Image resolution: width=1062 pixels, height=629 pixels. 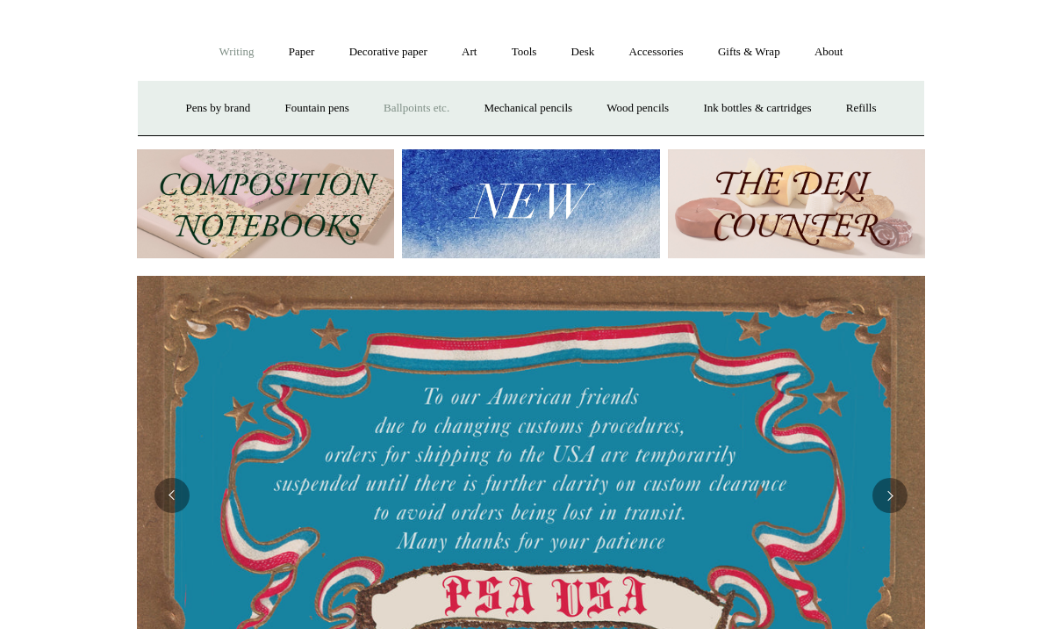 What do you see at coordinates (657, 52) in the screenshot?
I see `a: Accessories` at bounding box center [657, 52].